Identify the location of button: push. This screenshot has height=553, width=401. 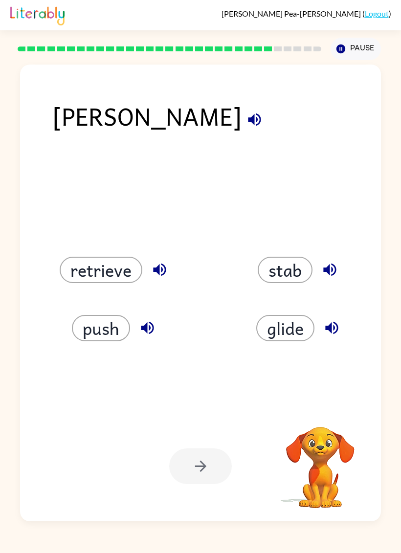
(101, 328).